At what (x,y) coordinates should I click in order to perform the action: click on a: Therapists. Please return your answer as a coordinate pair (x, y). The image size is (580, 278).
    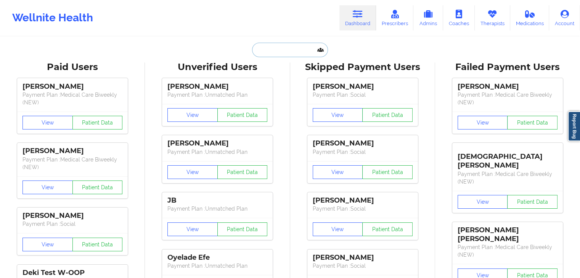
    Looking at the image, I should click on (492, 18).